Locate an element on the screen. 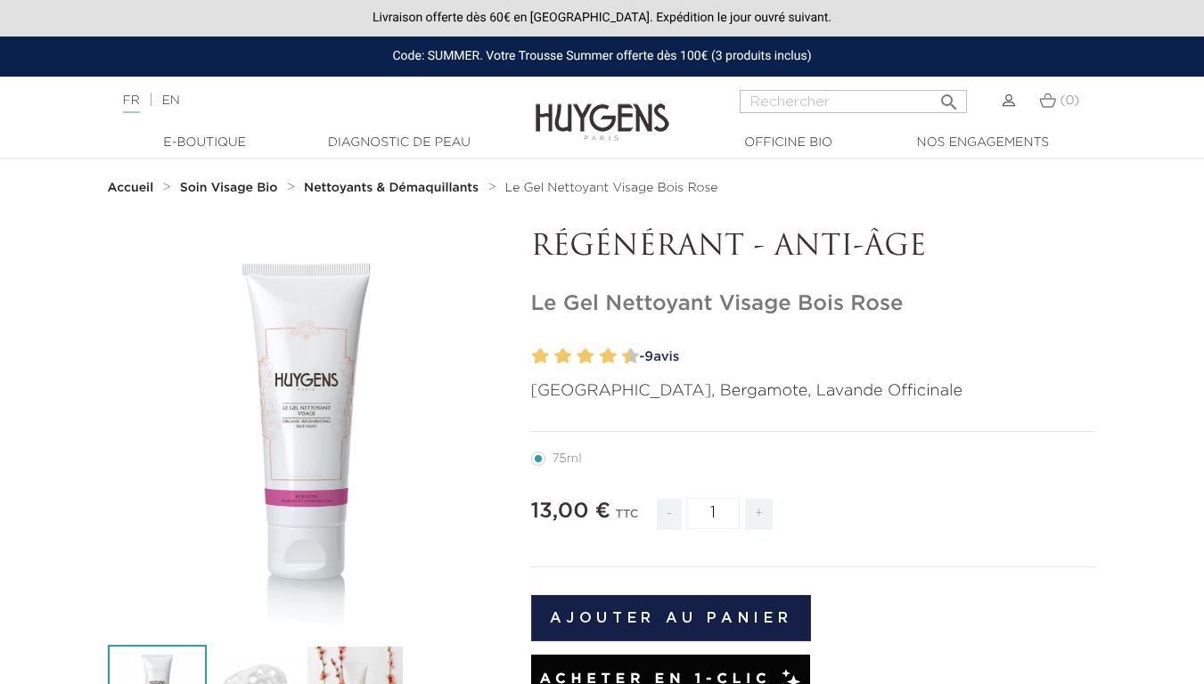 This screenshot has height=684, width=1204. strong: Accueil is located at coordinates (131, 188).